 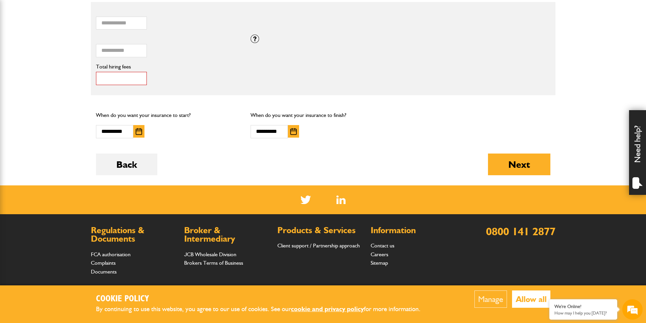 What do you see at coordinates (520, 231) in the screenshot?
I see `a: 0800 141 2877` at bounding box center [520, 231].